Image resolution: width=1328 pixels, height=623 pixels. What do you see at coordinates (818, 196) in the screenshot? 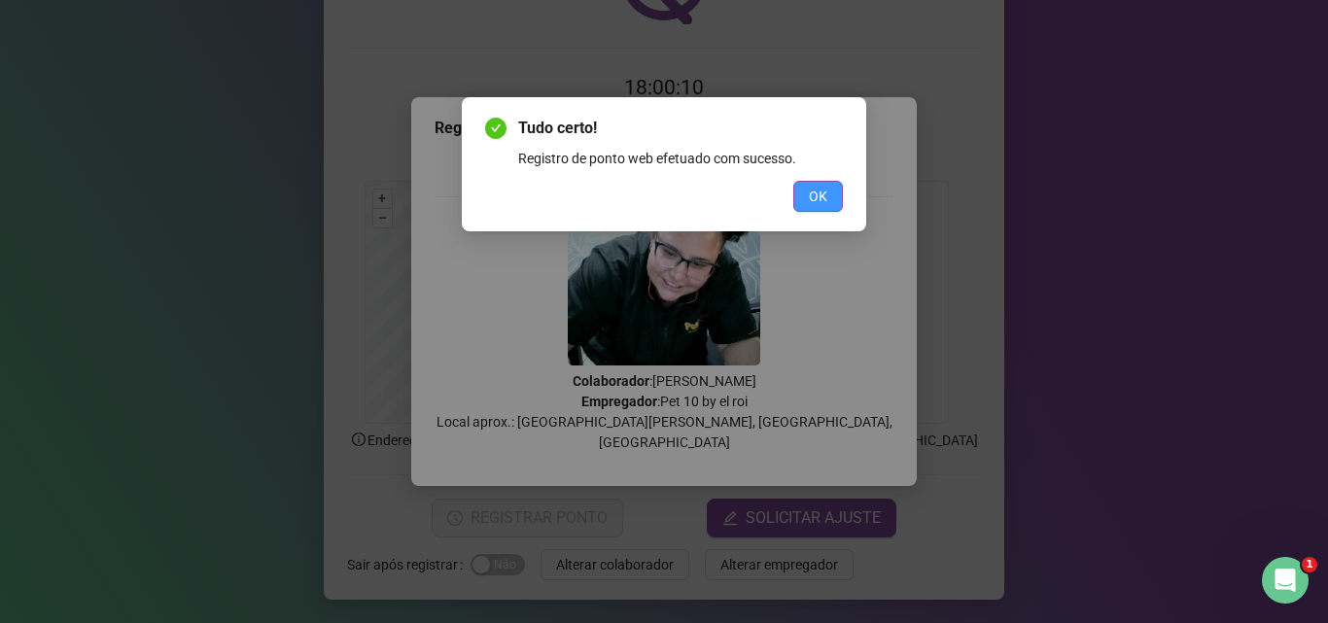
I see `span: OK` at bounding box center [818, 196].